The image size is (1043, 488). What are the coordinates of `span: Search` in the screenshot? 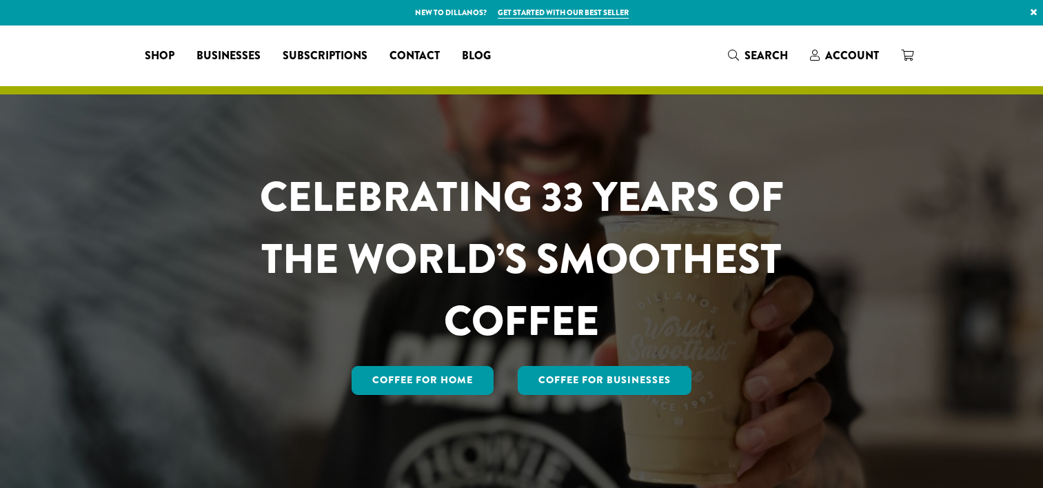 It's located at (766, 55).